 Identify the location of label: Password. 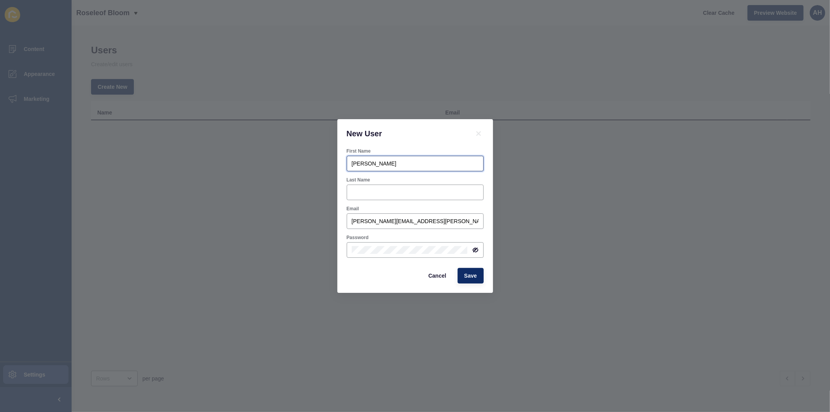
(358, 237).